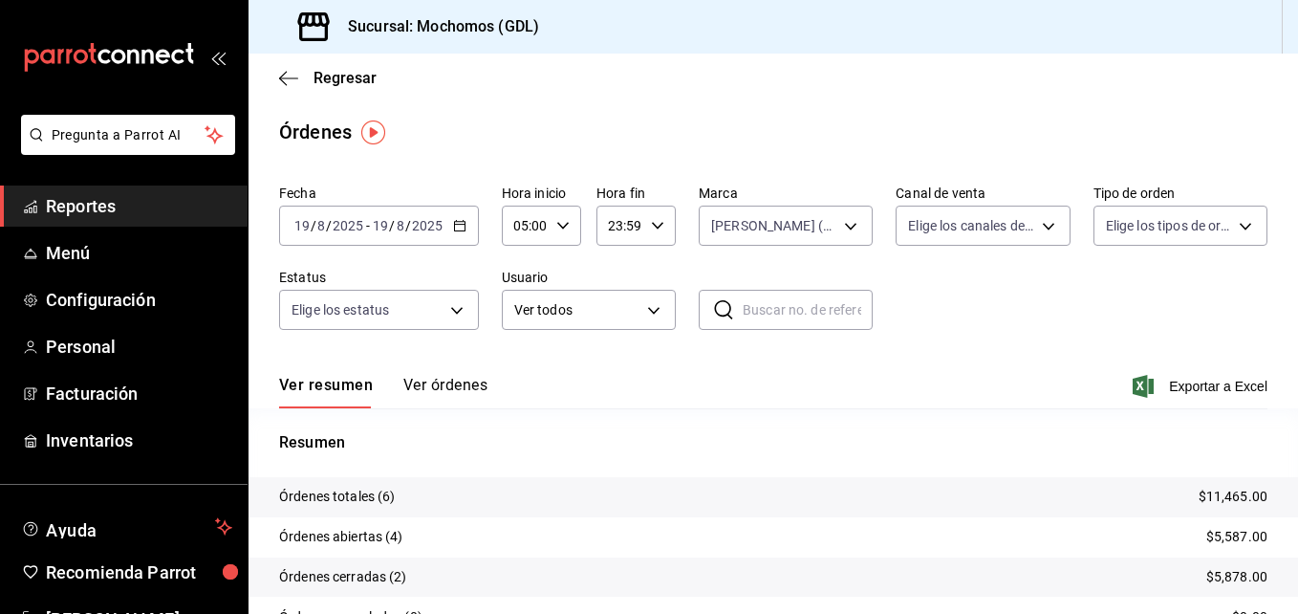 The image size is (1298, 614). I want to click on button: Ver resumen, so click(326, 392).